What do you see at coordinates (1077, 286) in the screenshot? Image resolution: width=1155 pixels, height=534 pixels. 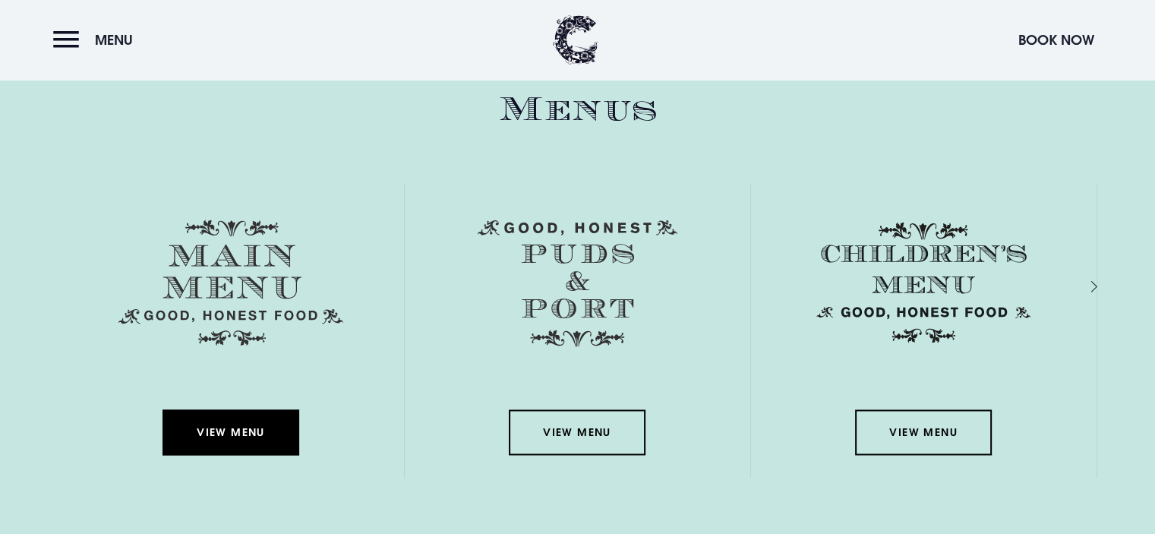 I see `div: Next slide` at bounding box center [1077, 286].